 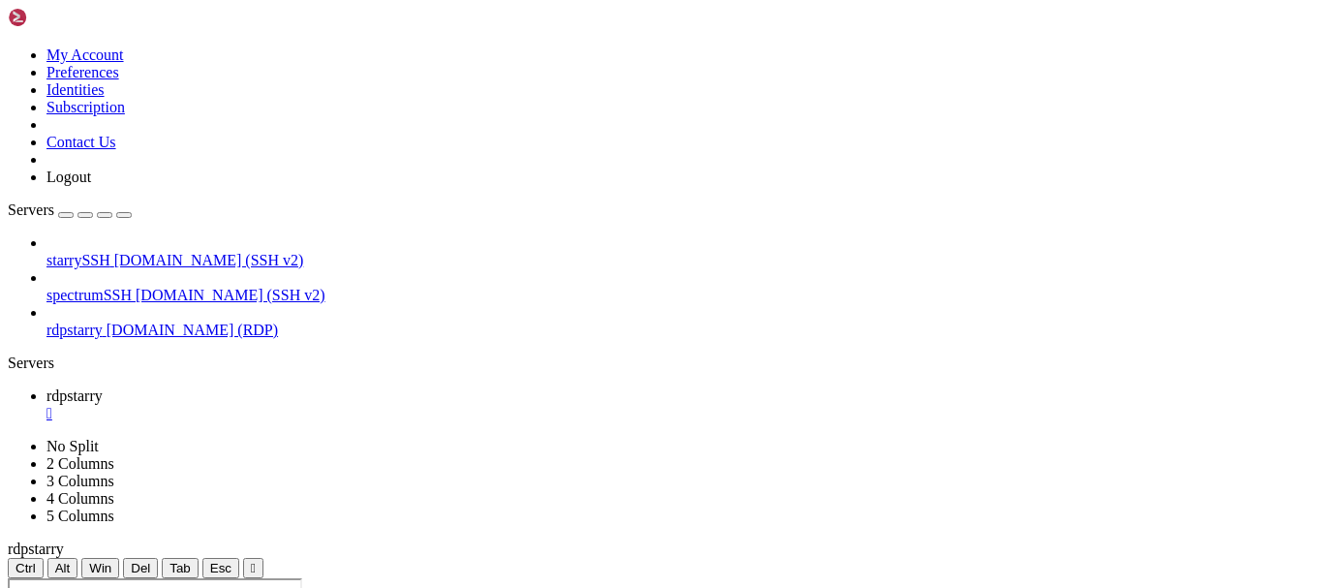 I want to click on span: spectrumSSH, so click(x=89, y=294).